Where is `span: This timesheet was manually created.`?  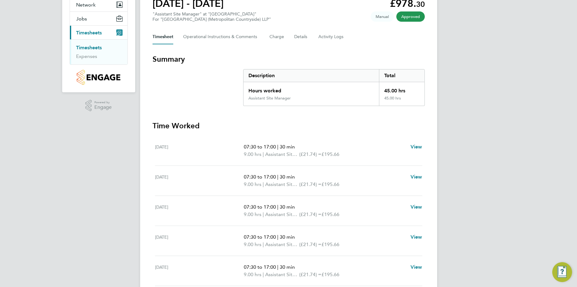
span: This timesheet was manually created. is located at coordinates (382, 16).